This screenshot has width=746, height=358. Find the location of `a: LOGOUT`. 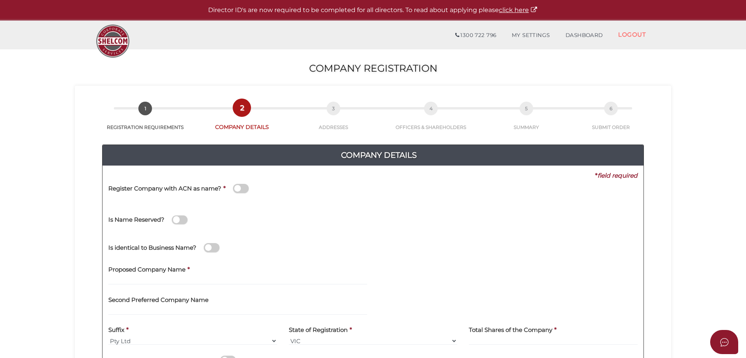

a: LOGOUT is located at coordinates (631, 34).